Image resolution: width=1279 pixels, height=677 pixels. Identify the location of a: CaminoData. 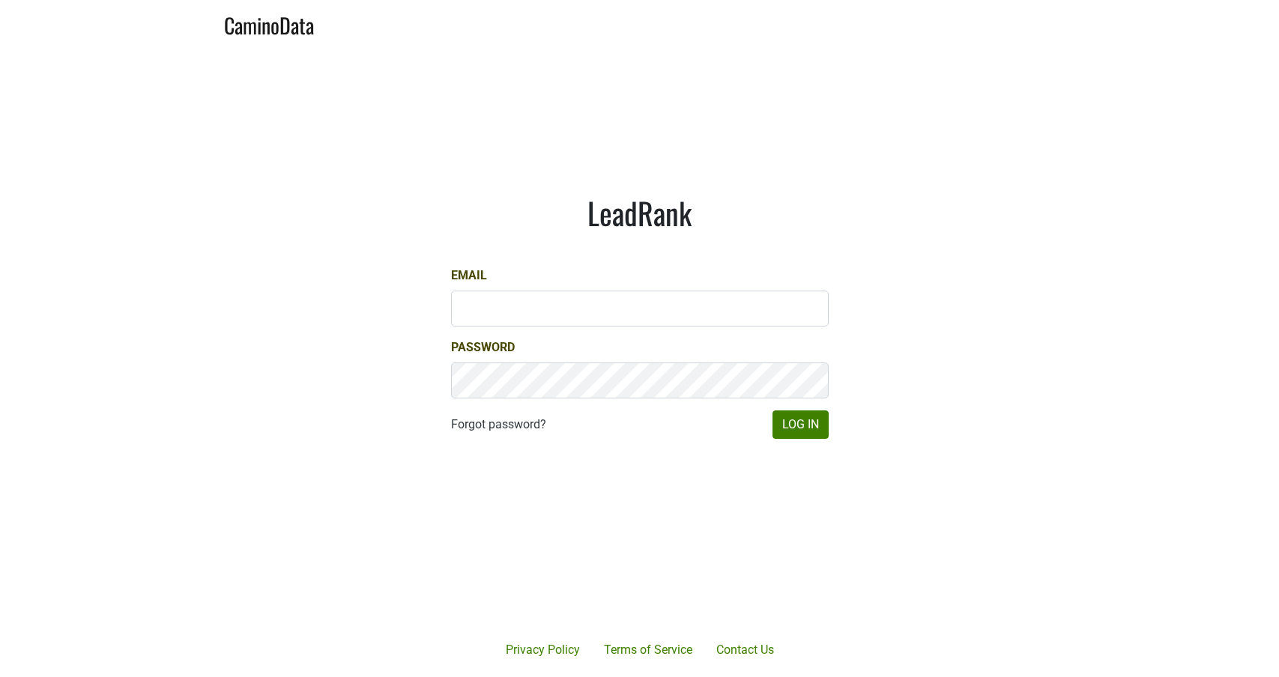
(269, 23).